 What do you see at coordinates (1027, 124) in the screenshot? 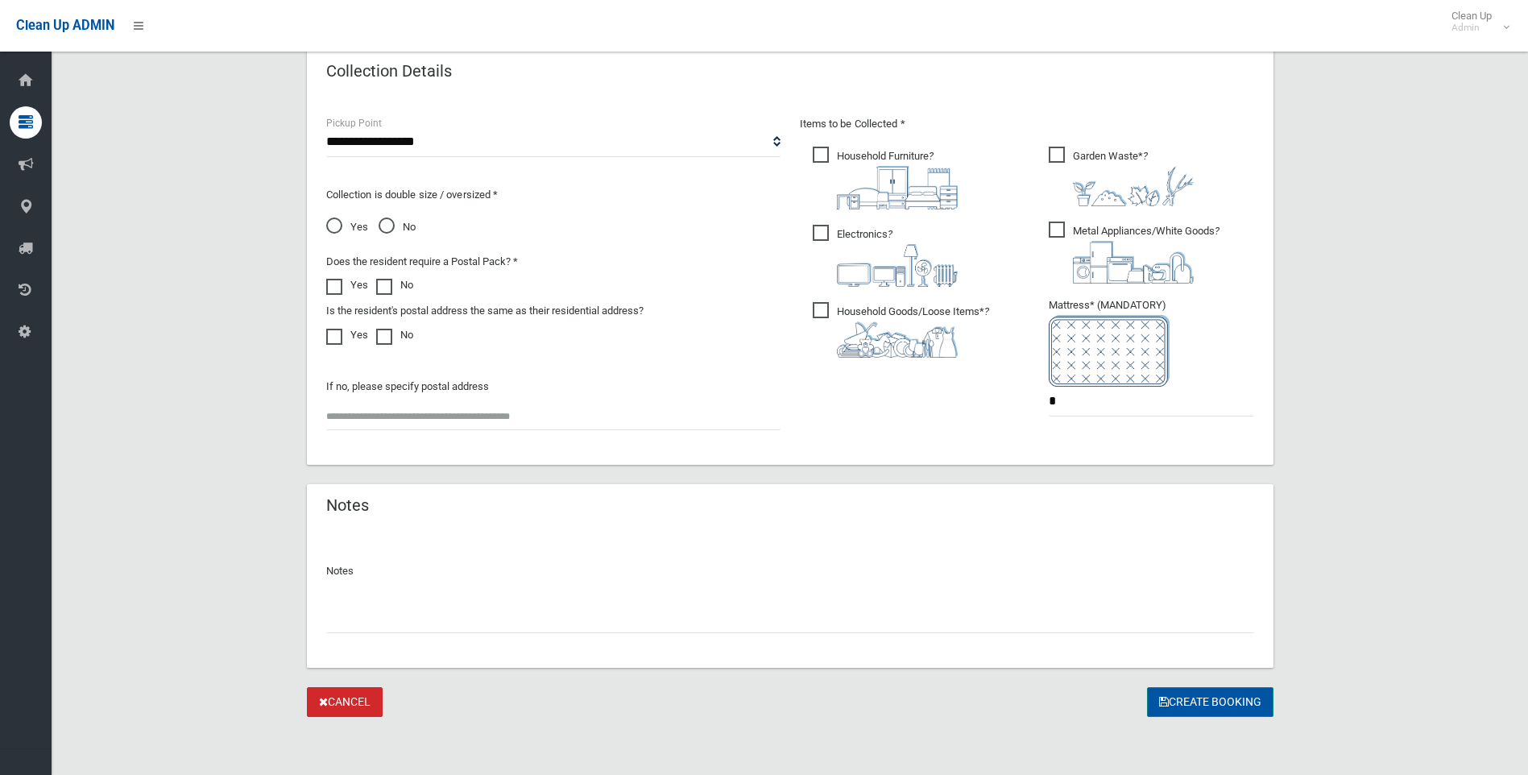
I see `p: Items to be Collected *` at bounding box center [1027, 124].